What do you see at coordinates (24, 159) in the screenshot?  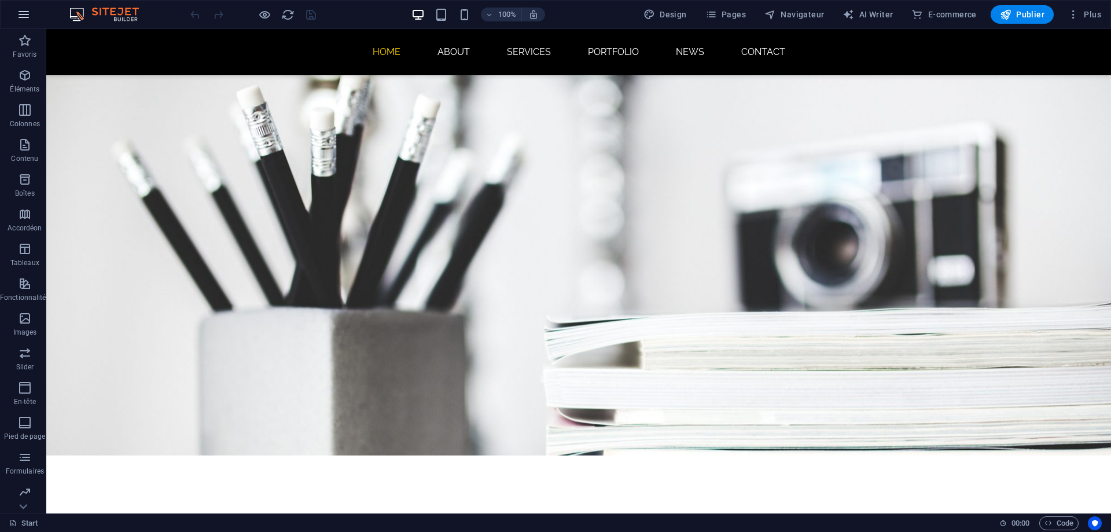 I see `p: Contenu` at bounding box center [24, 159].